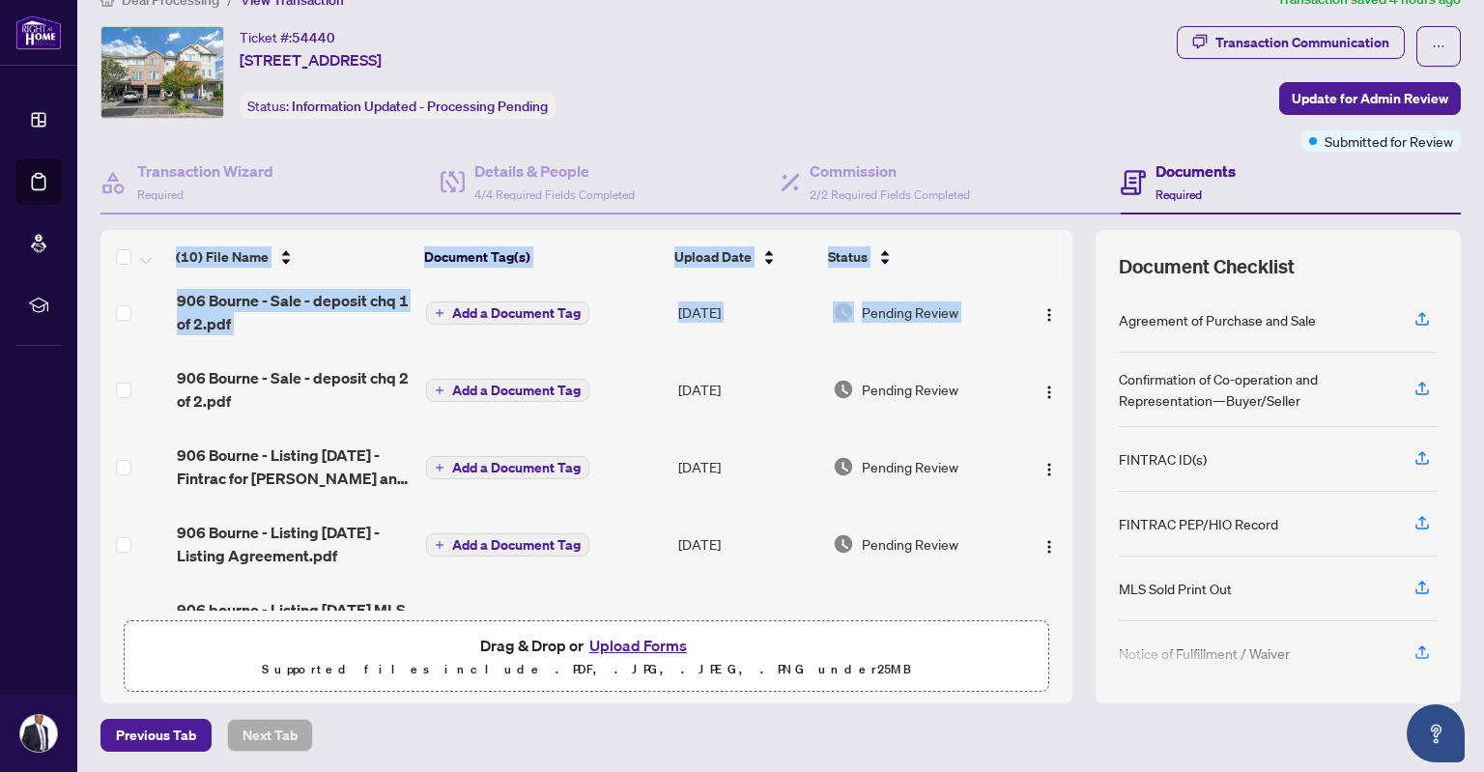 The width and height of the screenshot is (1484, 772). What do you see at coordinates (1388, 141) in the screenshot?
I see `span: Submitted for Review` at bounding box center [1388, 141].